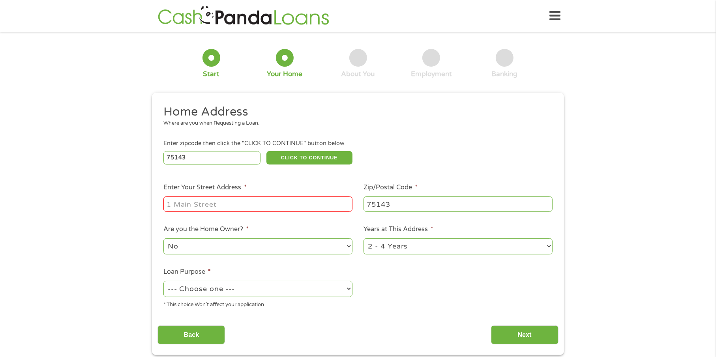  Describe the element at coordinates (505, 74) in the screenshot. I see `div: Banking` at that location.